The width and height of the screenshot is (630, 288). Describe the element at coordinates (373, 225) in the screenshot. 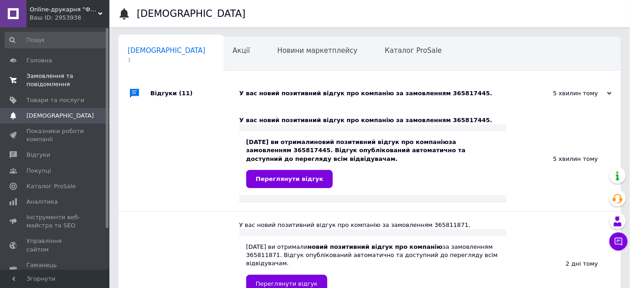

I see `div: У вас новий позитивний відгук про компанію за замовленням 365811871.` at that location.